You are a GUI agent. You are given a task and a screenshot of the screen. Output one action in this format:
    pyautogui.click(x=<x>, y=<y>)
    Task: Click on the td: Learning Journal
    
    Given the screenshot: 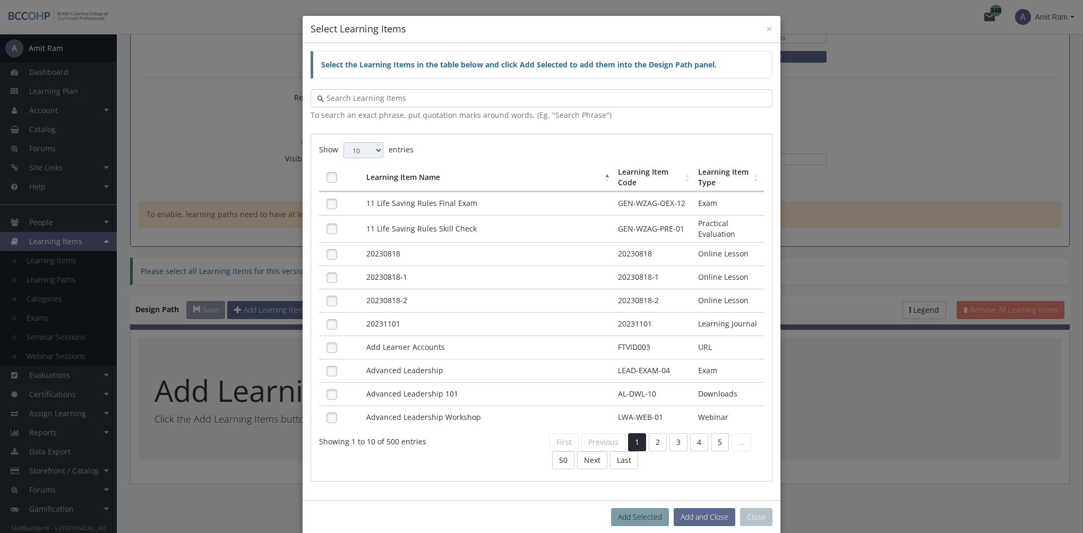 What is the action you would take?
    pyautogui.click(x=729, y=324)
    